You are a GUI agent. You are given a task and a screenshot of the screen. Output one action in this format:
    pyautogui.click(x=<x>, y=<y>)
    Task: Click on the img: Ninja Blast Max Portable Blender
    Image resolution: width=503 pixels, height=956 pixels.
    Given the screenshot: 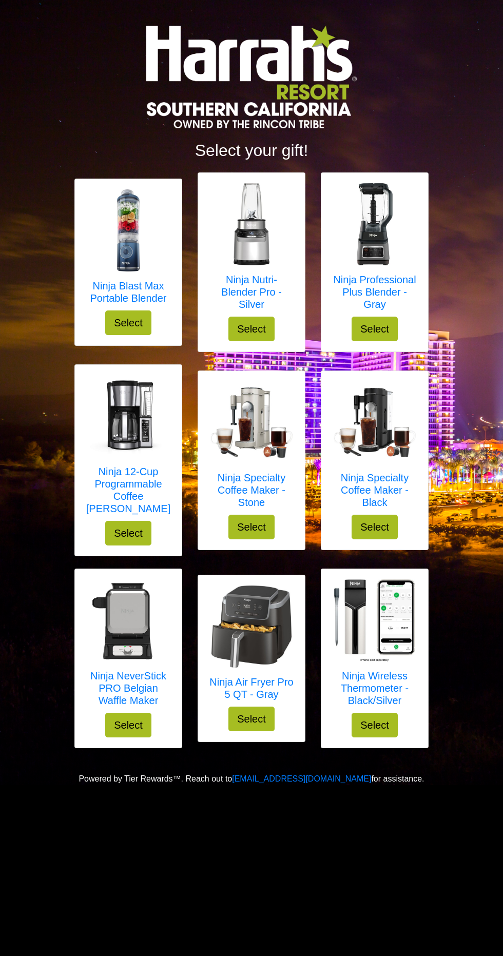 What is the action you would take?
    pyautogui.click(x=128, y=230)
    